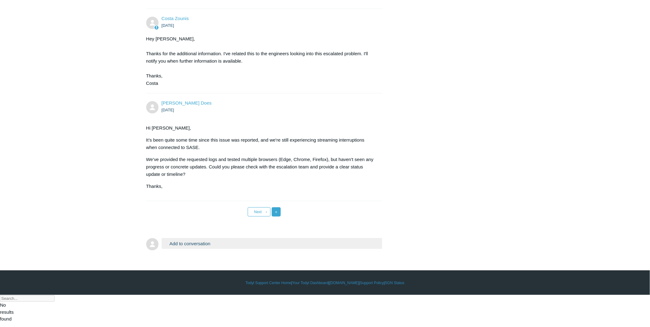 The width and height of the screenshot is (650, 327). Describe the element at coordinates (175, 18) in the screenshot. I see `span: Costa Zounis` at that location.